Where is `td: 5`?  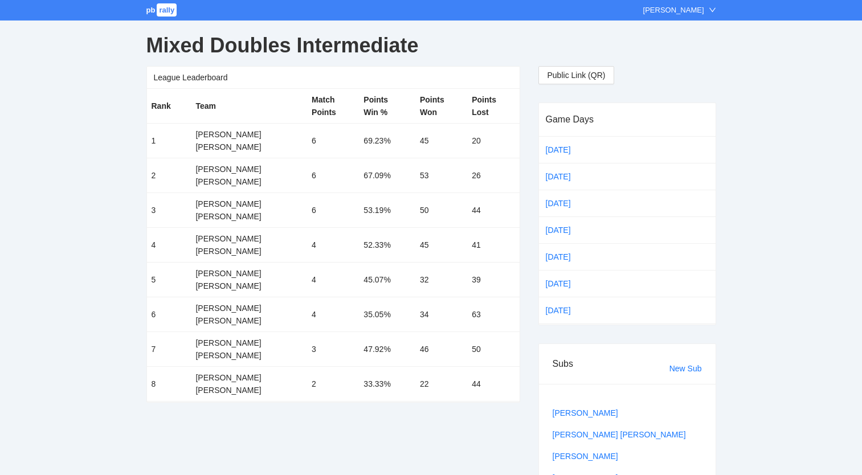
td: 5 is located at coordinates (169, 280).